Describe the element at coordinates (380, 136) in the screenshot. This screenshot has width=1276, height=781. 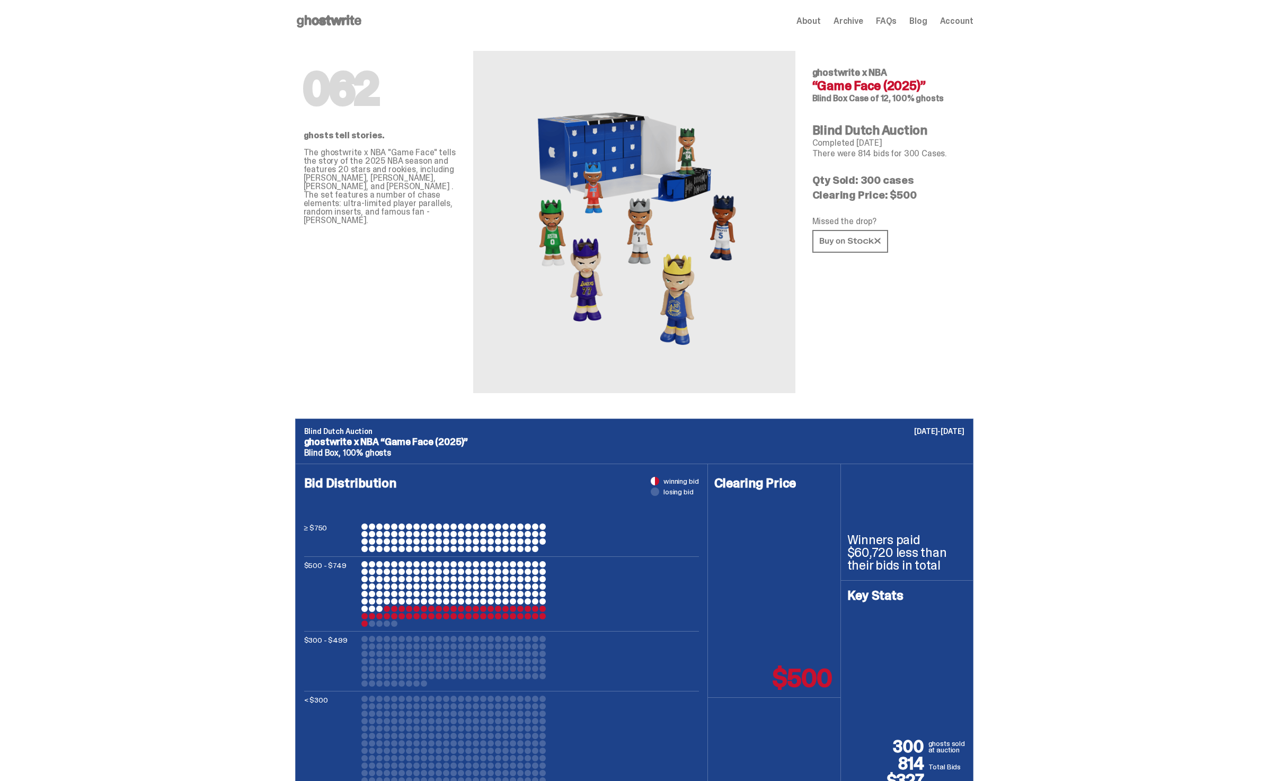
I see `p: ghosts tell stories.` at that location.